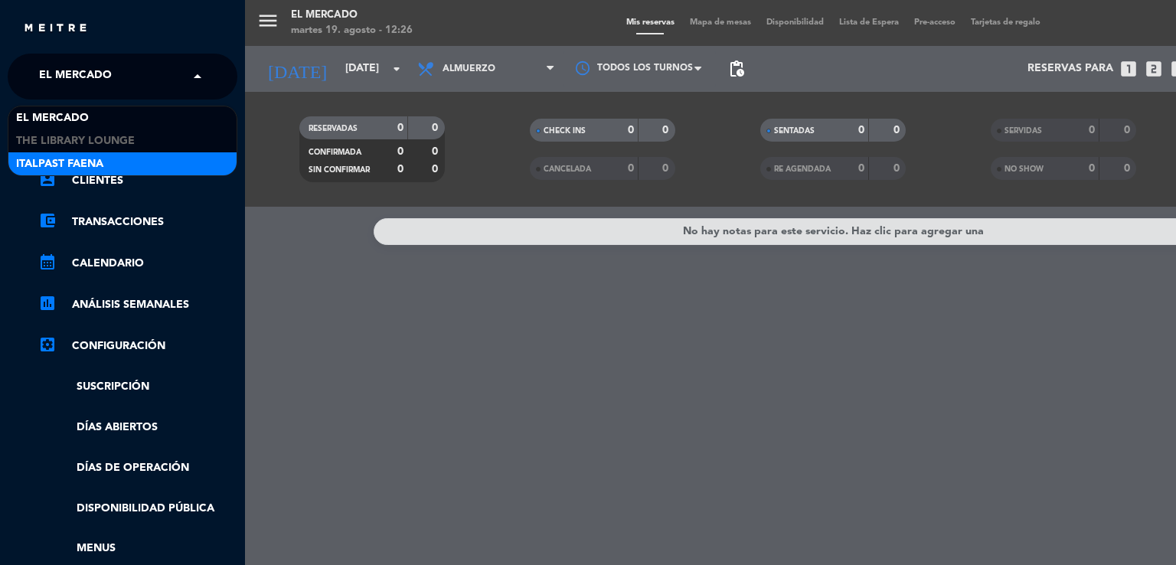 The height and width of the screenshot is (565, 1176). Describe the element at coordinates (737, 69) in the screenshot. I see `span: pending_actions` at that location.